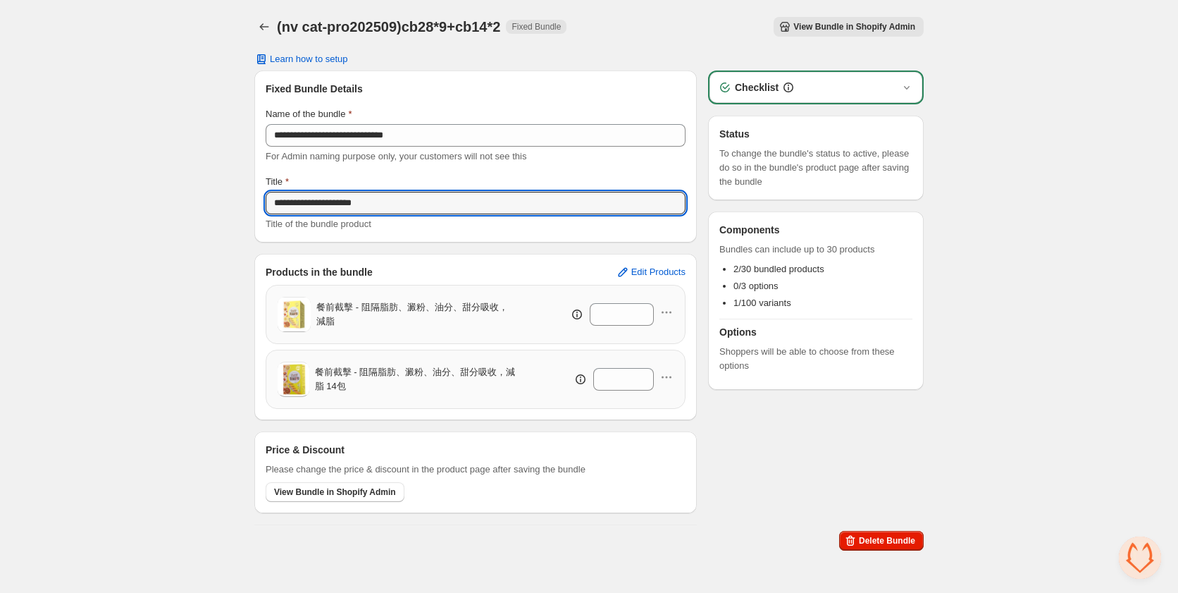 The image size is (1178, 593). Describe the element at coordinates (415, 314) in the screenshot. I see `span: 餐前截擊 - 阻隔脂肪、澱粉、油分、甜分吸收，減脂` at that location.